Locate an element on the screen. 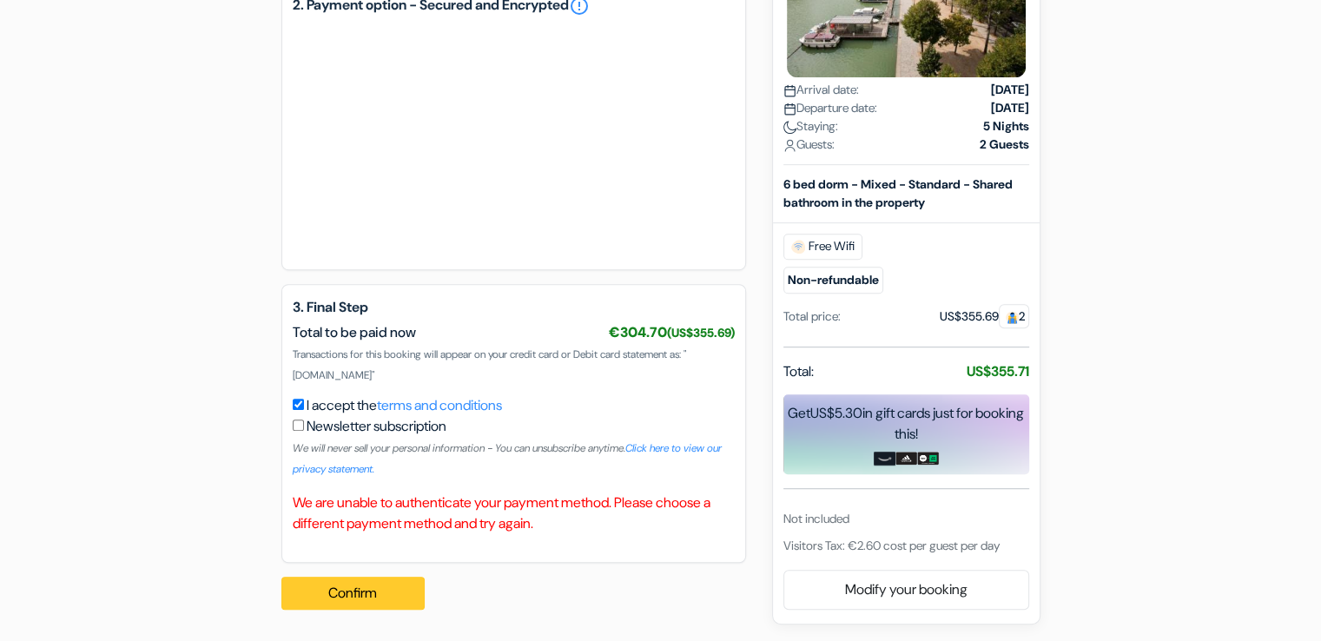 The image size is (1321, 641). span: 2 is located at coordinates (1014, 316).